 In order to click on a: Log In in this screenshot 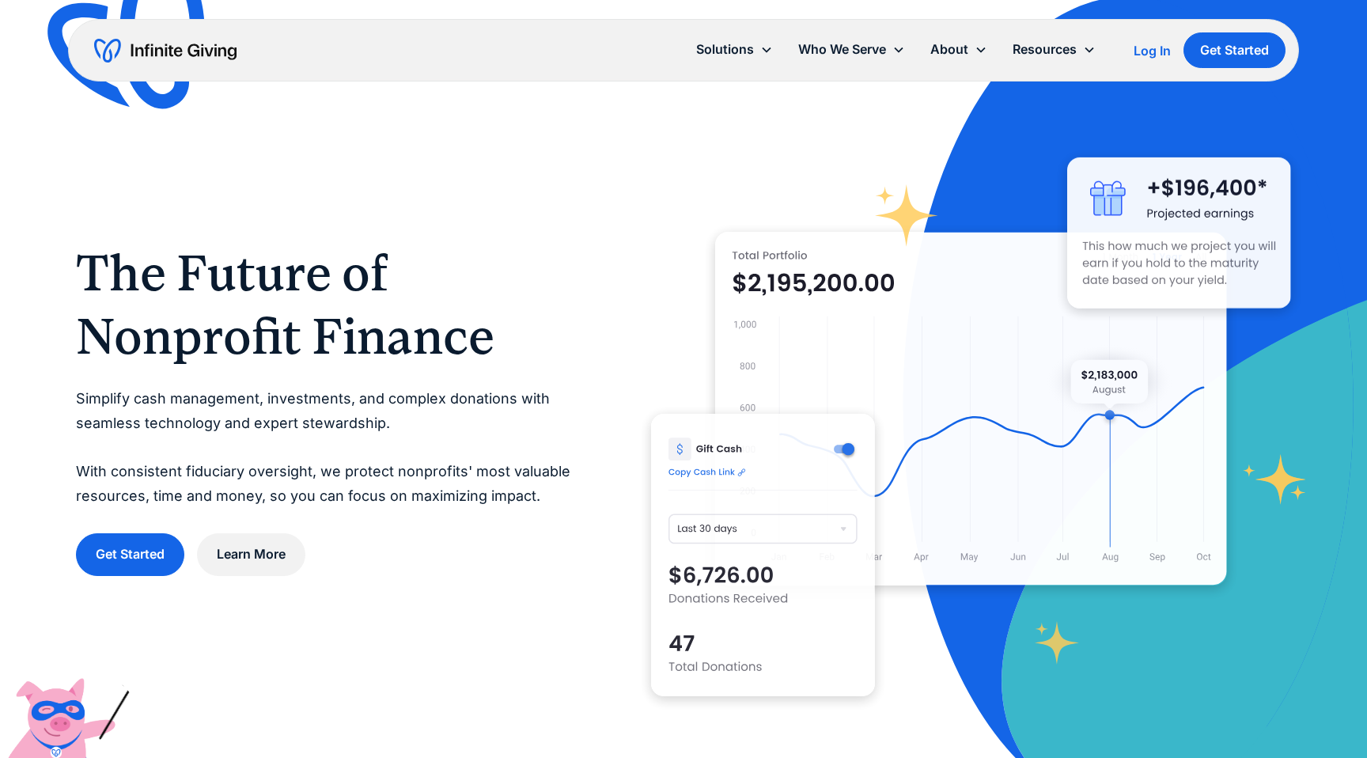, I will do `click(1152, 51)`.